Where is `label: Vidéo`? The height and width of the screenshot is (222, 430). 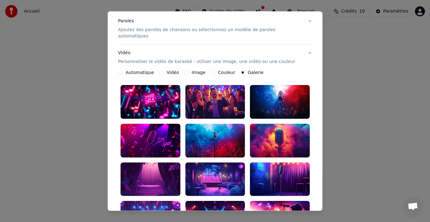 label: Vidéo is located at coordinates (172, 72).